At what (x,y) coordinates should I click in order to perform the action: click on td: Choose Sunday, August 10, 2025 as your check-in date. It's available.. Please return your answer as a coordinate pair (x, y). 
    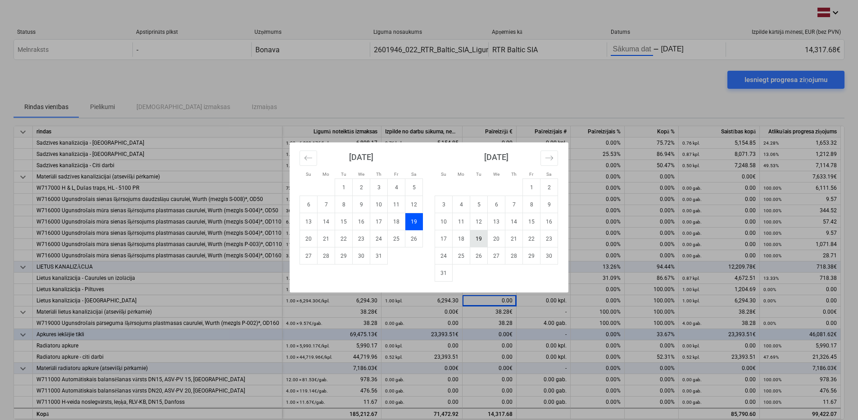
    Looking at the image, I should click on (444, 222).